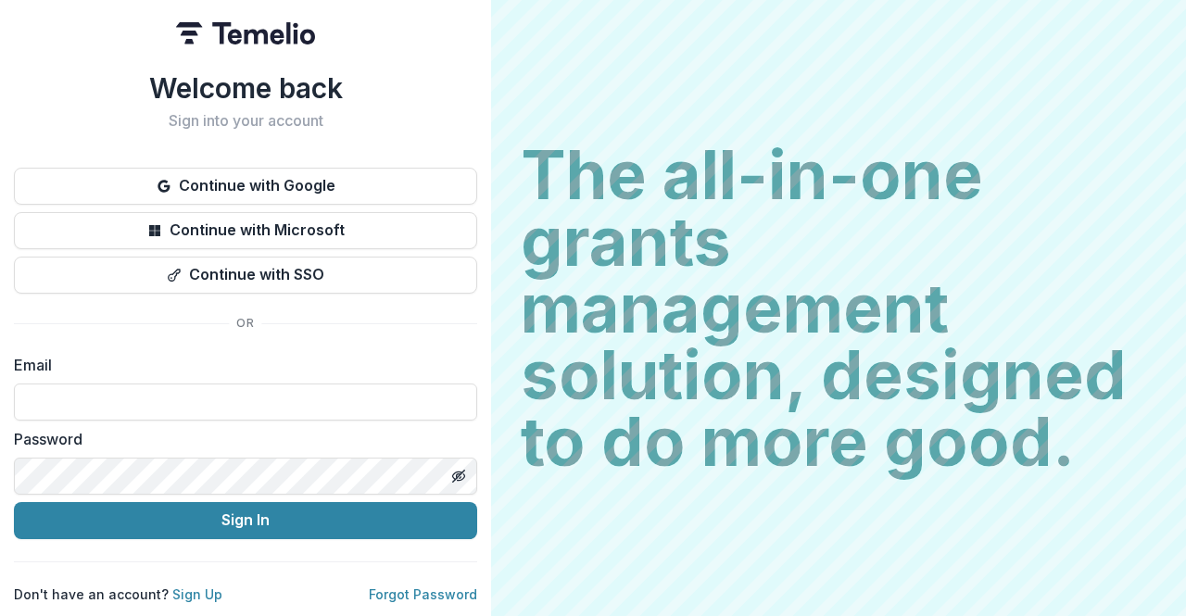 The height and width of the screenshot is (616, 1186). What do you see at coordinates (246, 186) in the screenshot?
I see `button: Continue with Google` at bounding box center [246, 186].